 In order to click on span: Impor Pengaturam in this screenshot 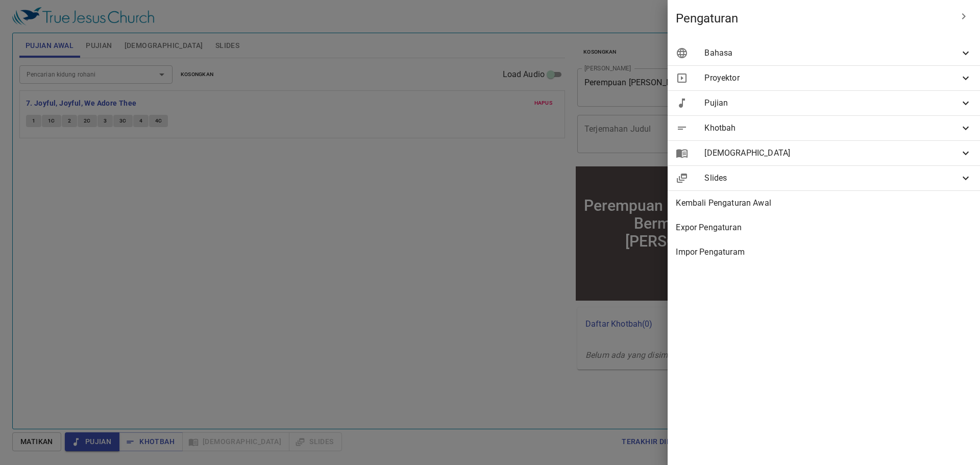, I will do `click(824, 252)`.